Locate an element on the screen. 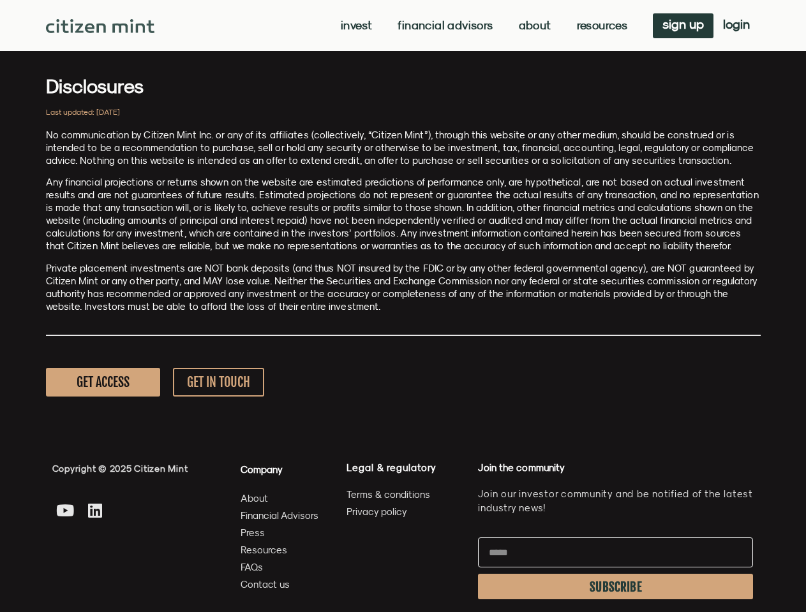 This screenshot has width=806, height=612. a: Contact us is located at coordinates (279, 584).